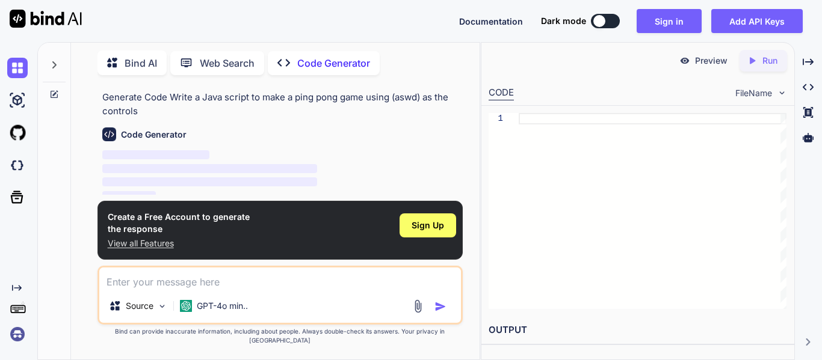  What do you see at coordinates (140, 306) in the screenshot?
I see `p: Source` at bounding box center [140, 306].